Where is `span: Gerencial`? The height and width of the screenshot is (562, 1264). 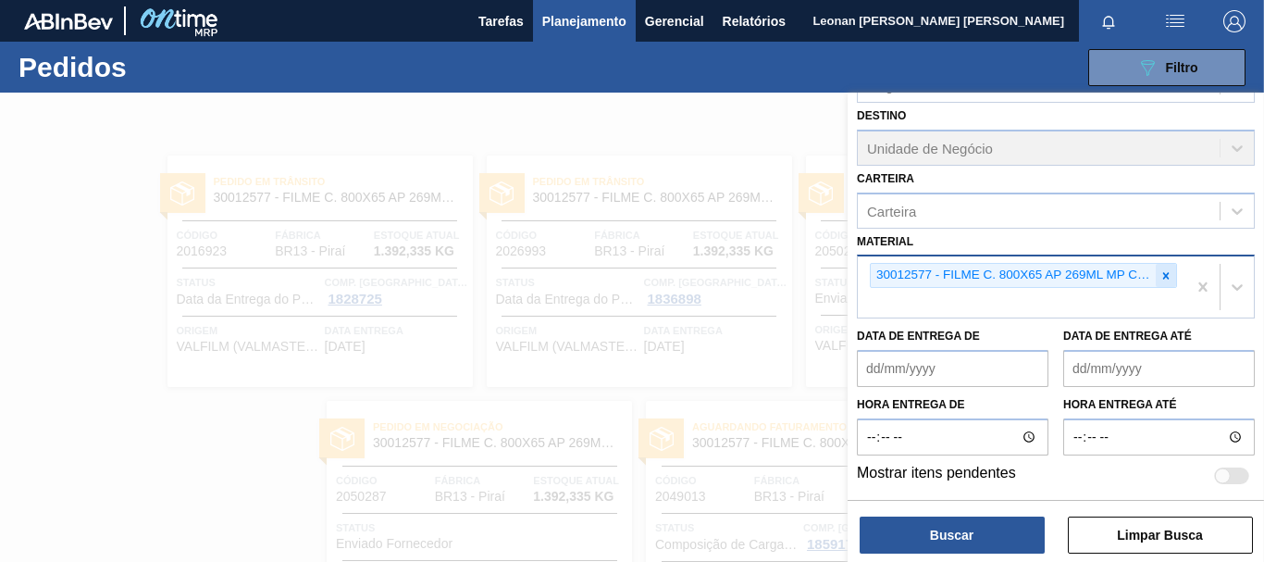 span: Gerencial is located at coordinates (675, 21).